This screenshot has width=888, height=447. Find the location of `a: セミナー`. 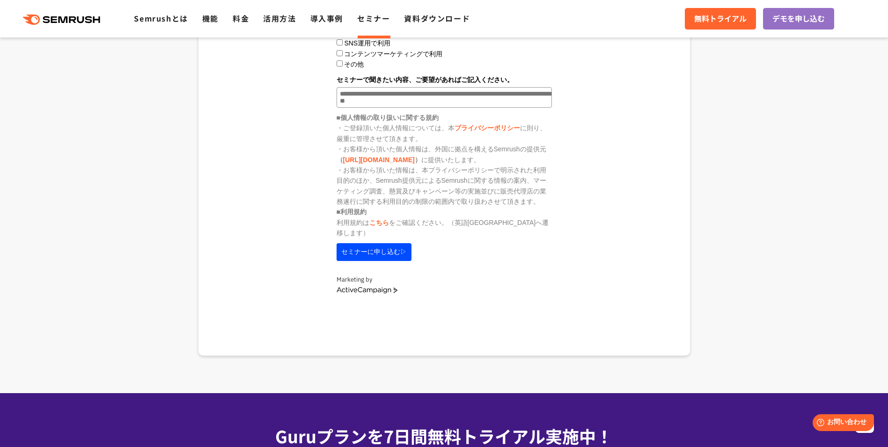

a: セミナー is located at coordinates (374, 18).